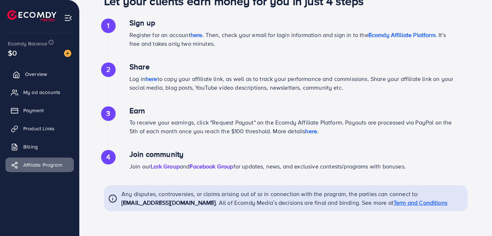  I want to click on span: Term and Conditions, so click(420, 203).